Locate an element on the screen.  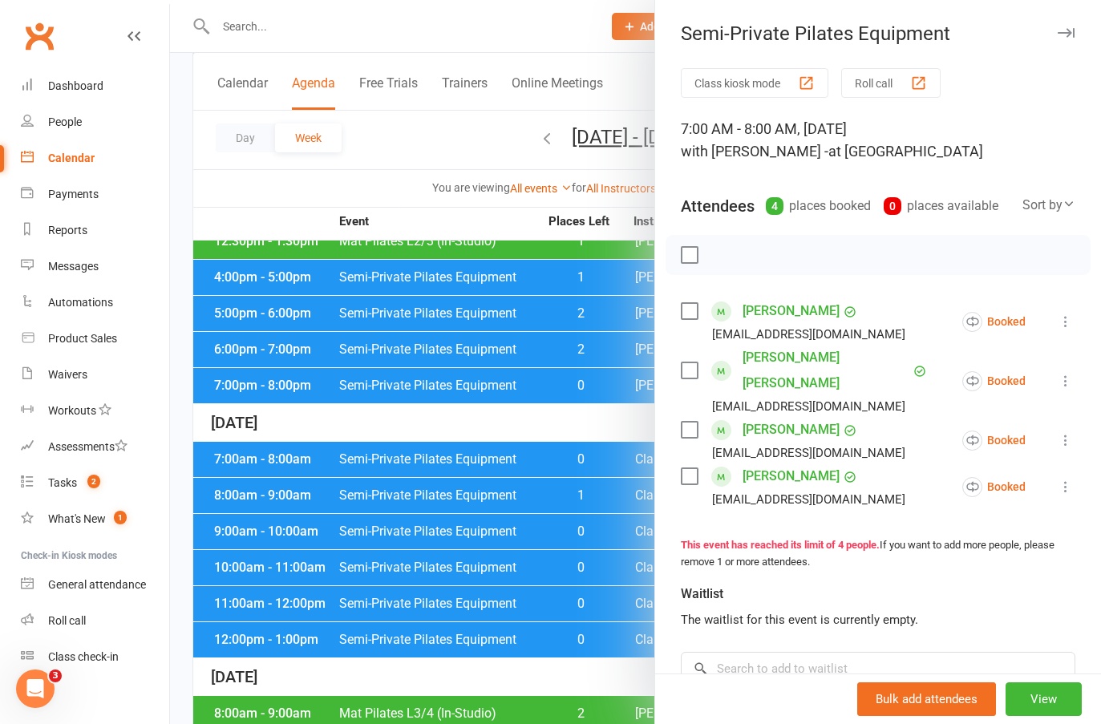
a: Product Sales is located at coordinates (95, 338).